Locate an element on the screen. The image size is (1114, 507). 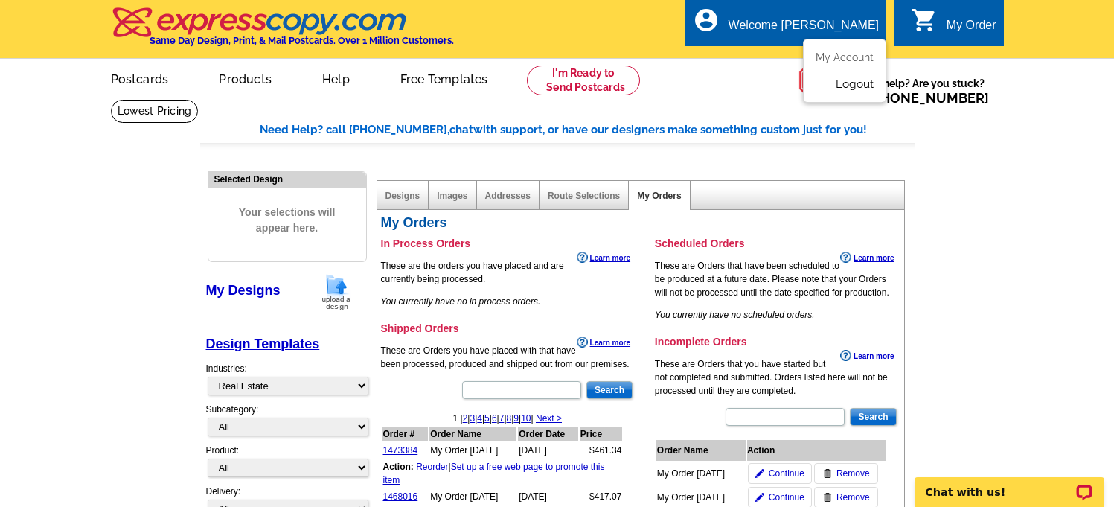
th: Action is located at coordinates (817, 450).